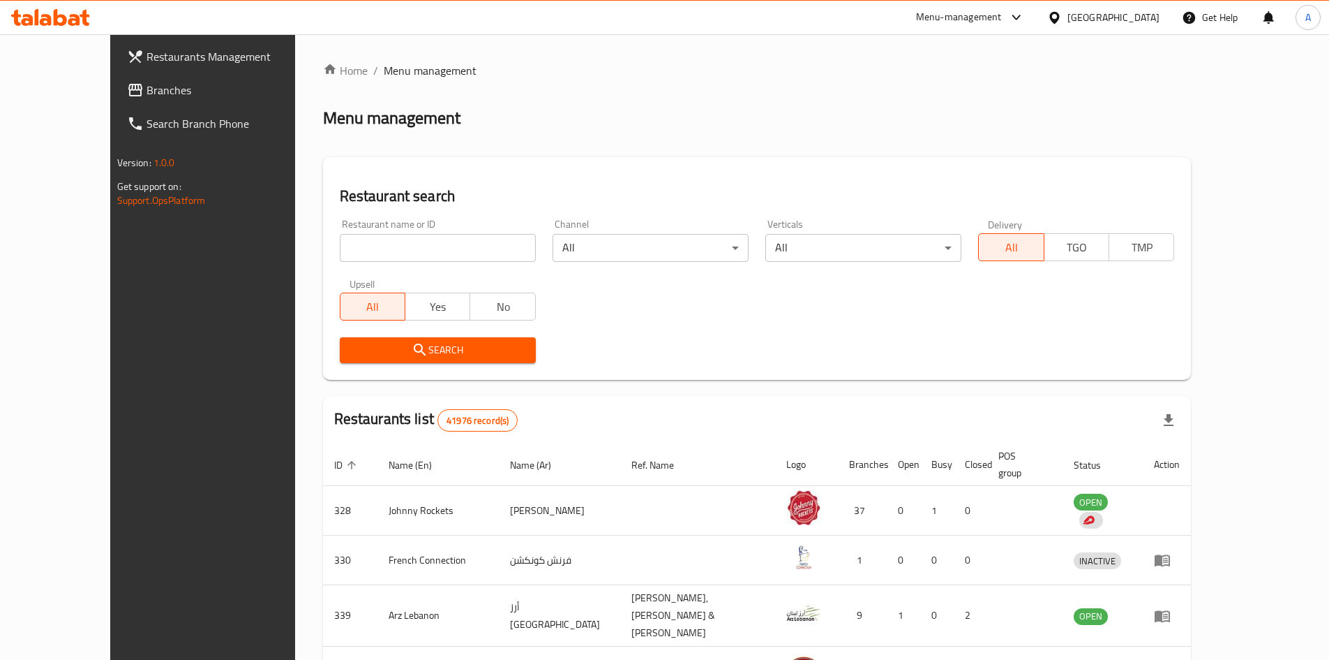  I want to click on td: Johnny Rockets, so click(438, 510).